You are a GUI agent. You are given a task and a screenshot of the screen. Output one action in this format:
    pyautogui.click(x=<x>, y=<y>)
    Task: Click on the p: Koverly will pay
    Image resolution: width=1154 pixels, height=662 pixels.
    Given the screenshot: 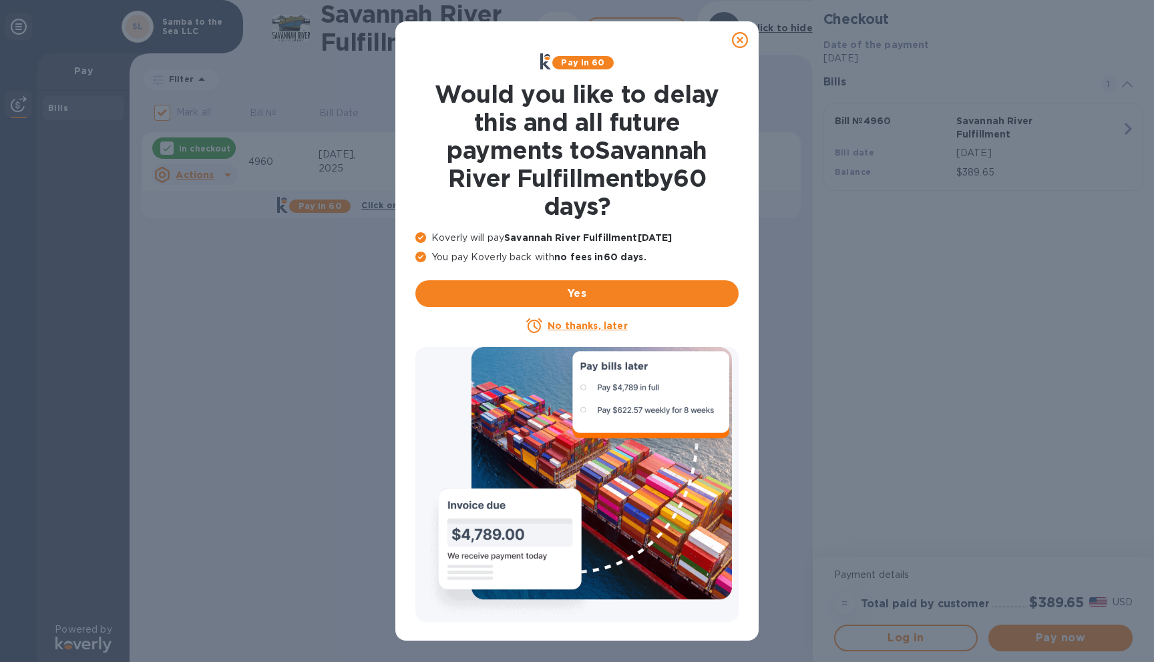 What is the action you would take?
    pyautogui.click(x=577, y=238)
    